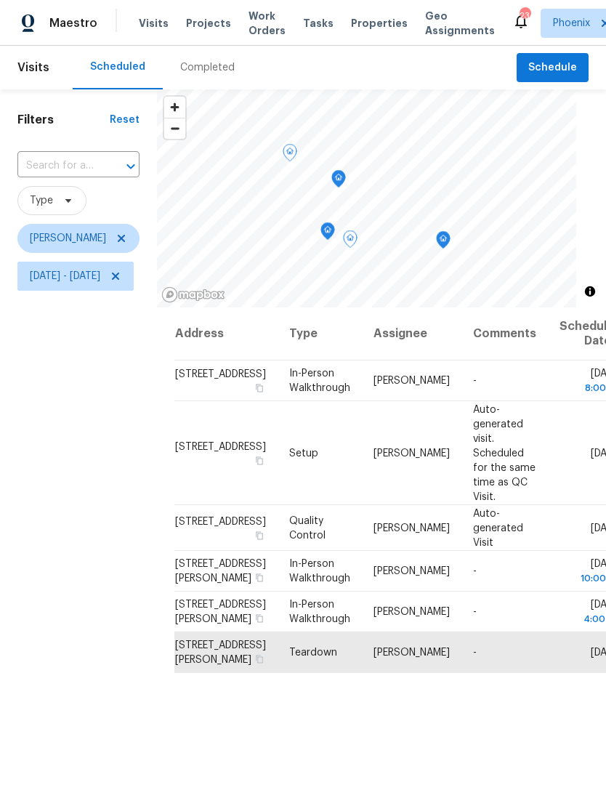  What do you see at coordinates (124, 120) in the screenshot?
I see `div: Reset` at bounding box center [124, 120].